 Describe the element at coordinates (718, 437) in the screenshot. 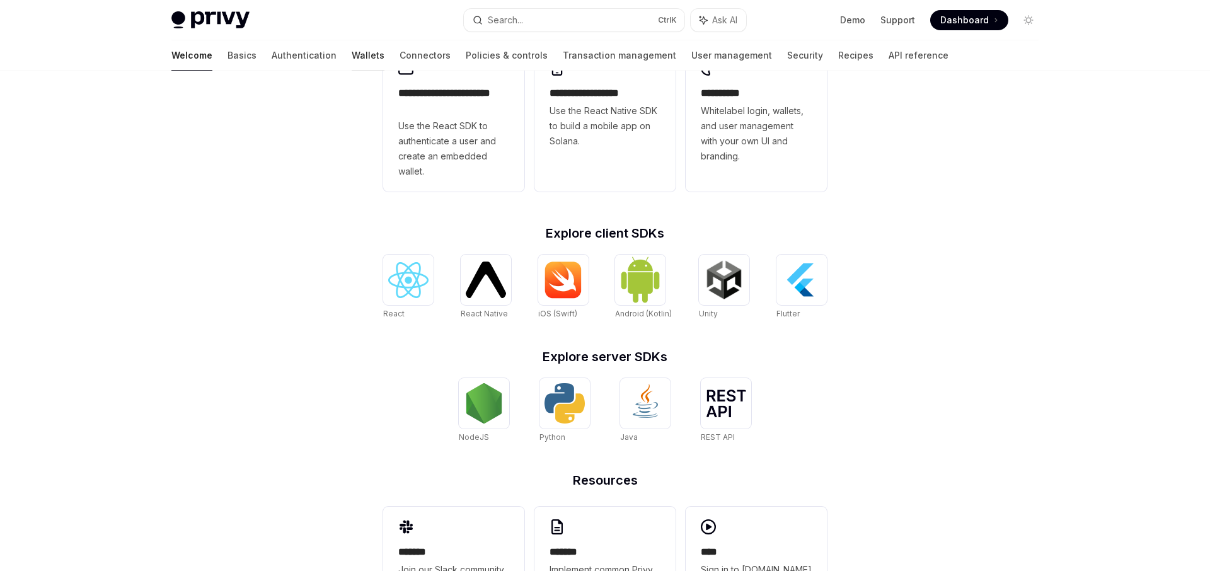

I see `span: REST API` at that location.